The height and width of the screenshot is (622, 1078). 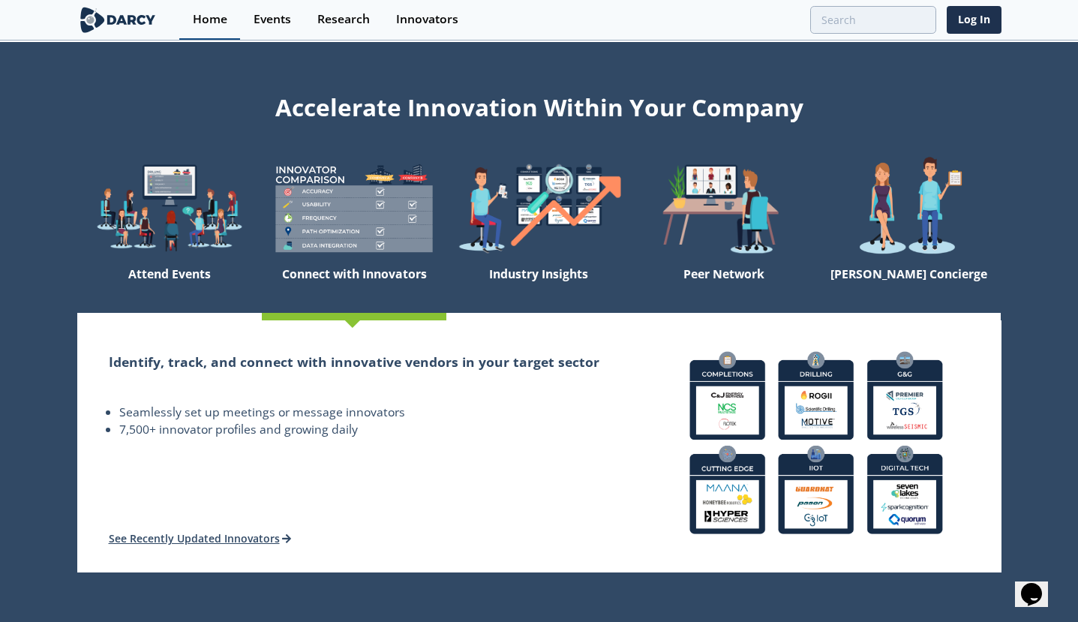 What do you see at coordinates (272, 20) in the screenshot?
I see `div: Events` at bounding box center [272, 20].